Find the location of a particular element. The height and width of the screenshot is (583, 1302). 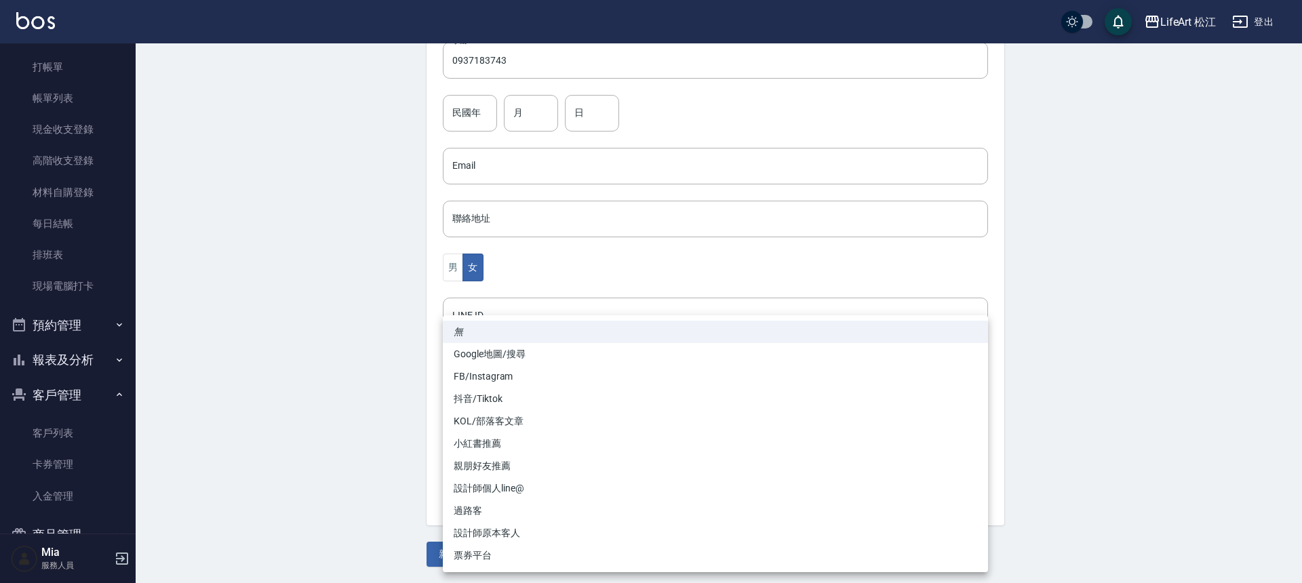

li: Google地圖/搜尋 is located at coordinates (716, 354).